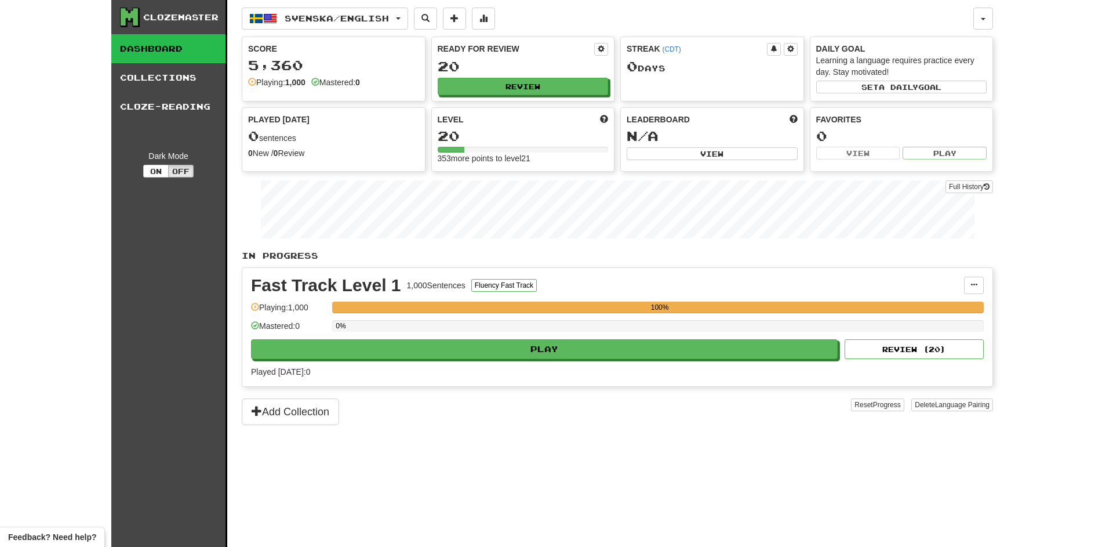 Image resolution: width=1113 pixels, height=547 pixels. What do you see at coordinates (450, 119) in the screenshot?
I see `span: Level` at bounding box center [450, 119].